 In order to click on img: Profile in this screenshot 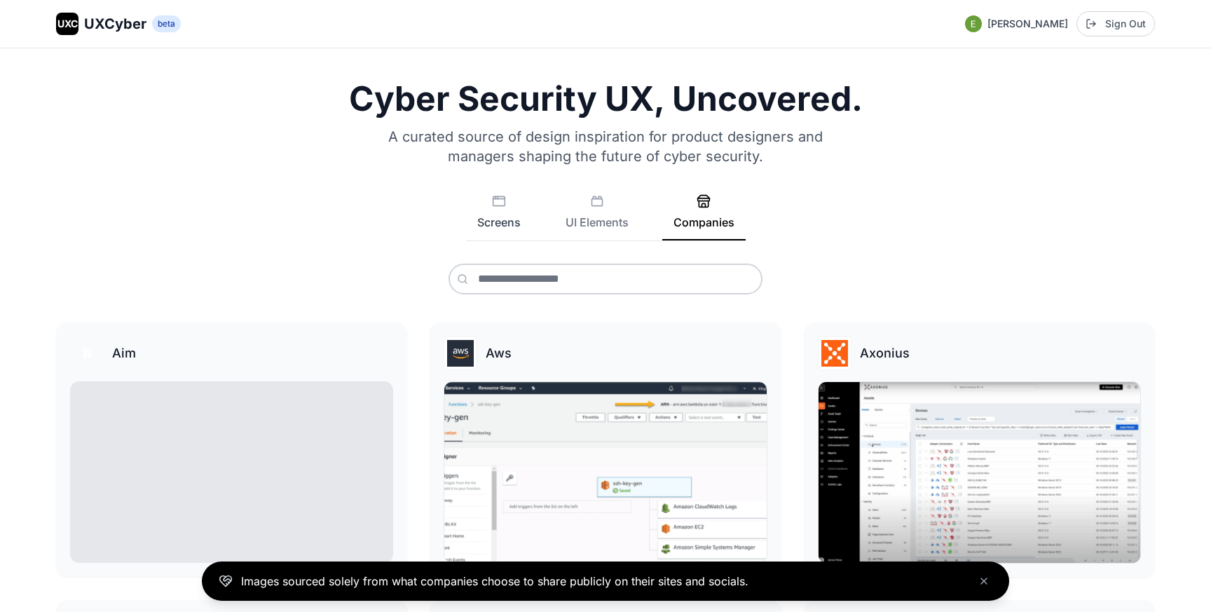, I will do `click(973, 24)`.